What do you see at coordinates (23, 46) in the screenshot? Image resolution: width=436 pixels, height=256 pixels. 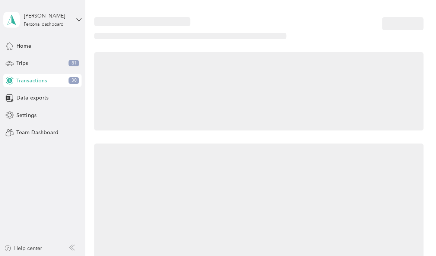 I see `span: Home` at bounding box center [23, 46].